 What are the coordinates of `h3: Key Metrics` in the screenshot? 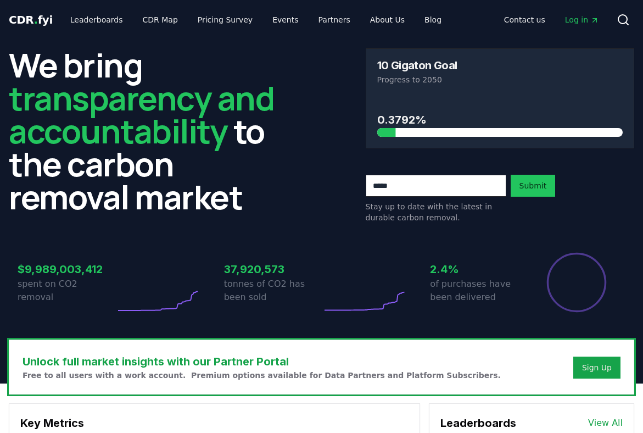 It's located at (214, 423).